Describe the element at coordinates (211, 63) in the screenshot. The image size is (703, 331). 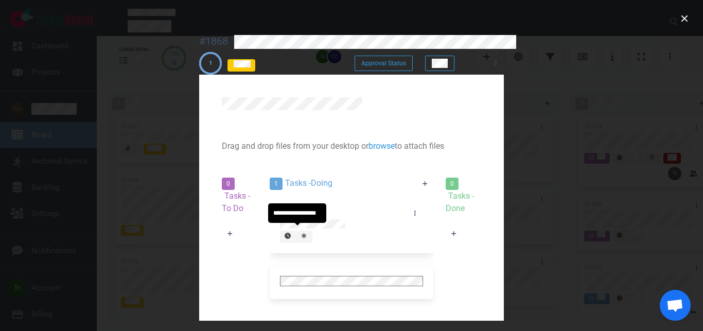
I see `div: 1` at that location.